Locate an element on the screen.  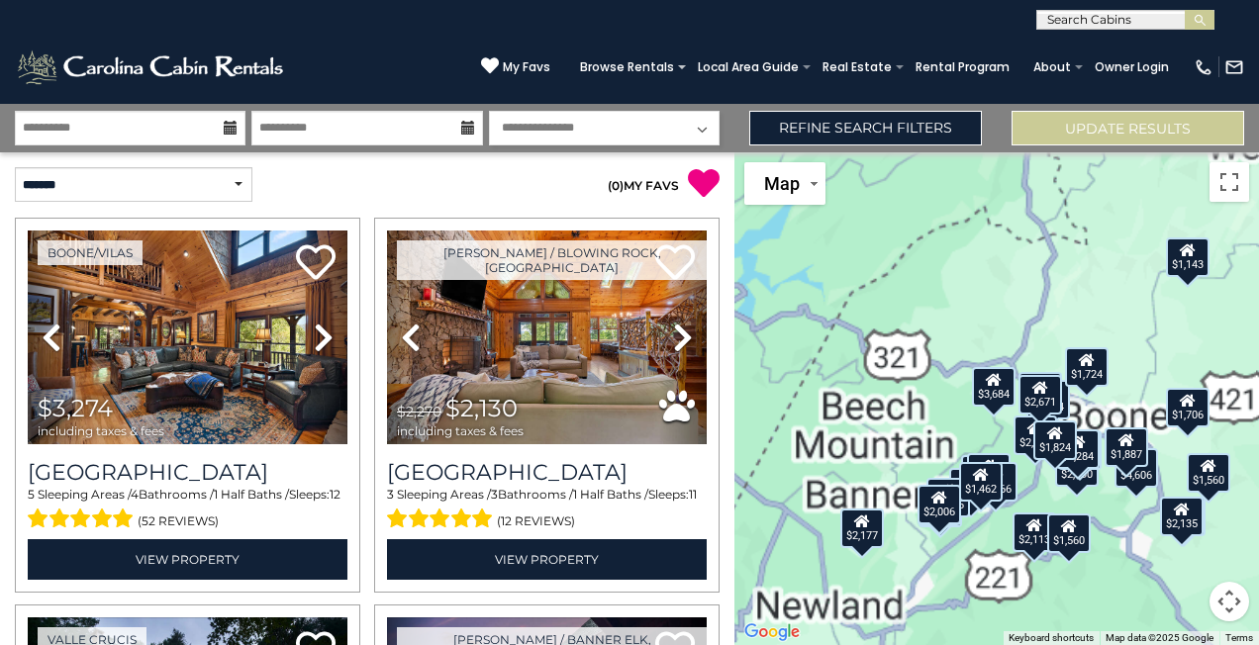
span: My Favs is located at coordinates (527, 67).